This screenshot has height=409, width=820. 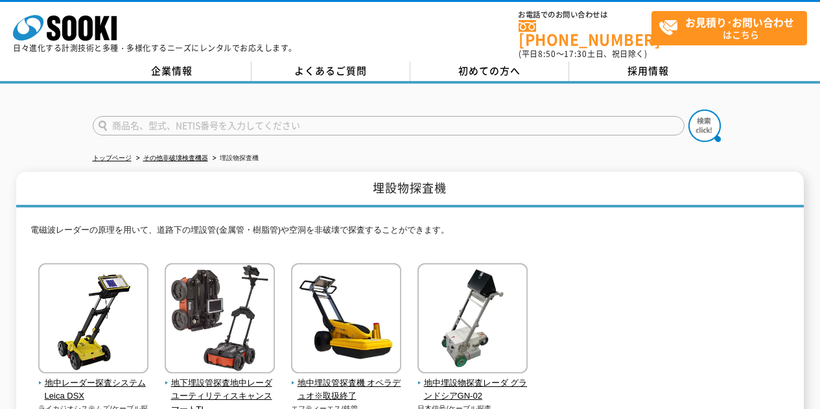 I want to click on p: 日々進化する計測技術と多種・多様化するニーズにレンタルでお応えします。, so click(x=155, y=48).